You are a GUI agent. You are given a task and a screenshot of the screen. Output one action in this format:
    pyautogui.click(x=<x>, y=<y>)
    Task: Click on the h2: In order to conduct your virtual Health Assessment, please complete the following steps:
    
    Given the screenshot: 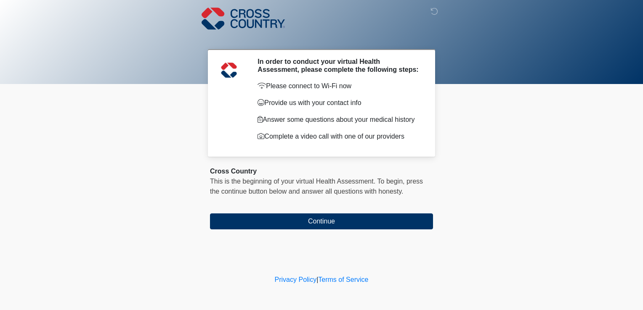 What is the action you would take?
    pyautogui.click(x=339, y=66)
    